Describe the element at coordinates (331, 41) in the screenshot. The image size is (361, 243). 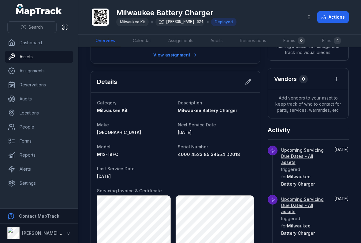
I see `a: Files4` at that location.